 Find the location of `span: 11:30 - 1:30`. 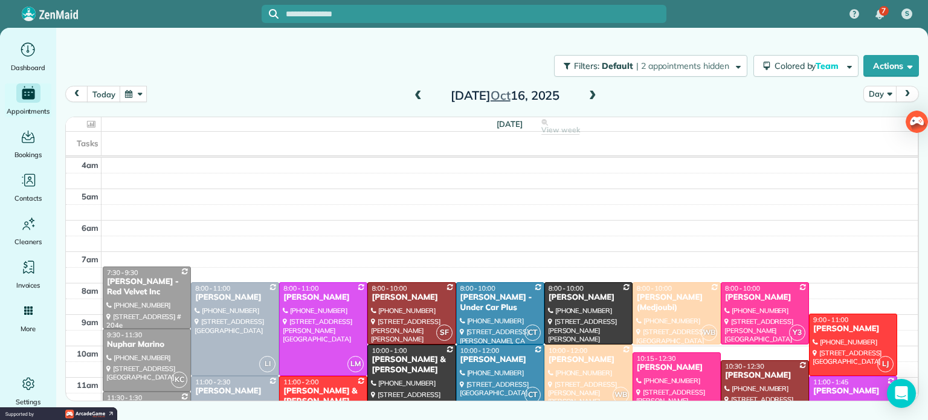

span: 11:30 - 1:30 is located at coordinates (124, 398).